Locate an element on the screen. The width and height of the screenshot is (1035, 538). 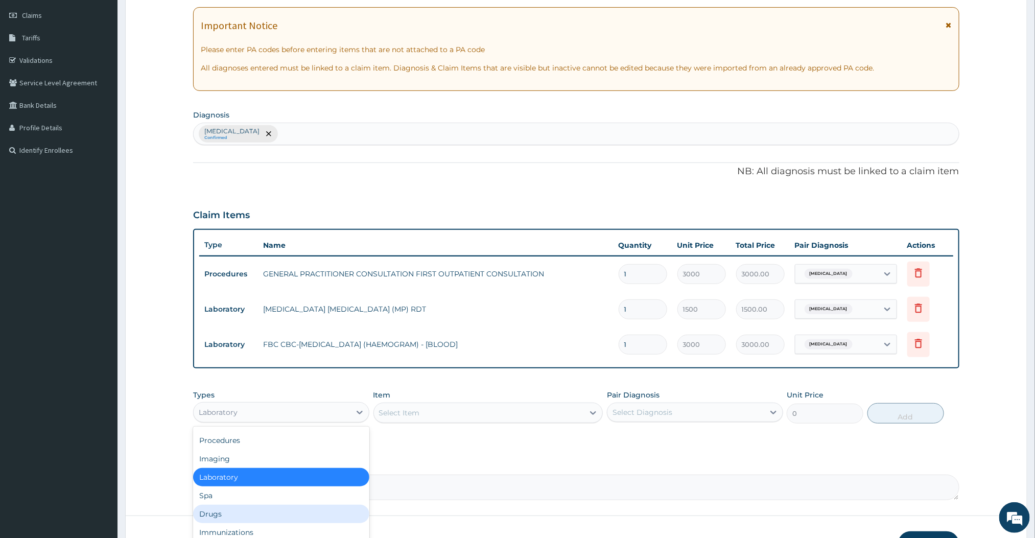
span: remove selection option is located at coordinates (269, 134).